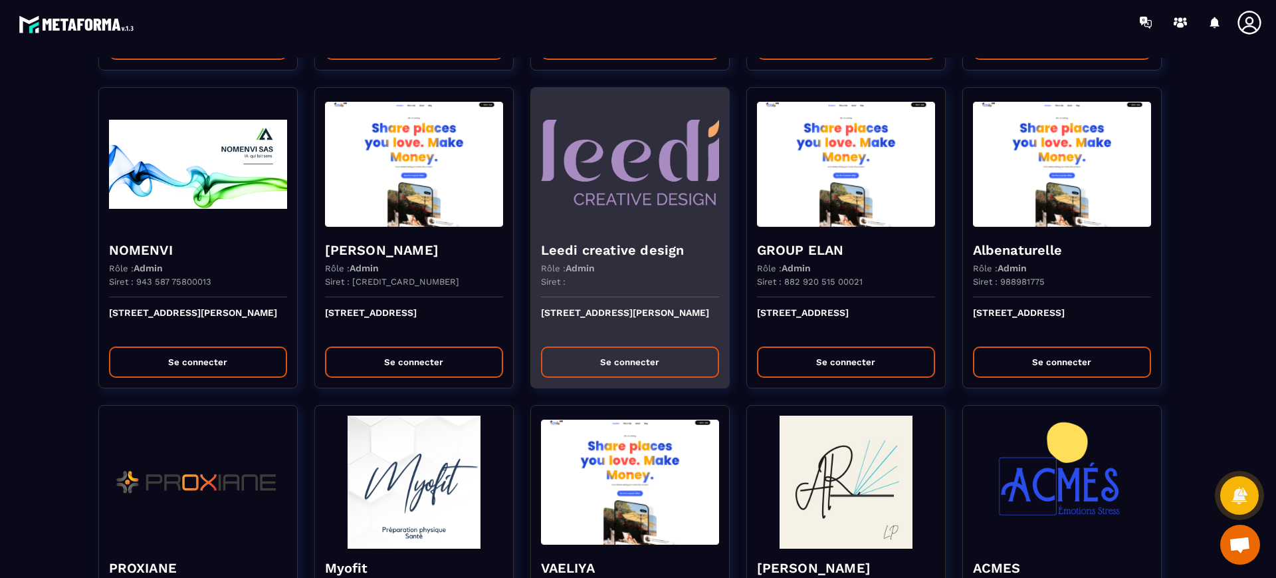  Describe the element at coordinates (630, 250) in the screenshot. I see `h4: Leedi creative design` at that location.